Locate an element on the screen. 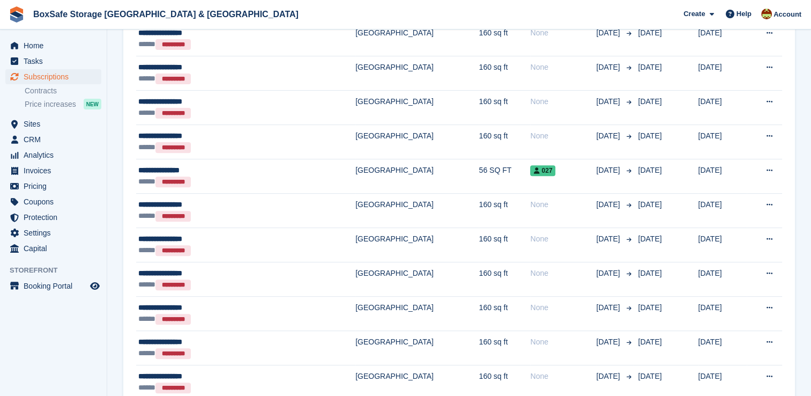  span: Subscriptions is located at coordinates (56, 77).